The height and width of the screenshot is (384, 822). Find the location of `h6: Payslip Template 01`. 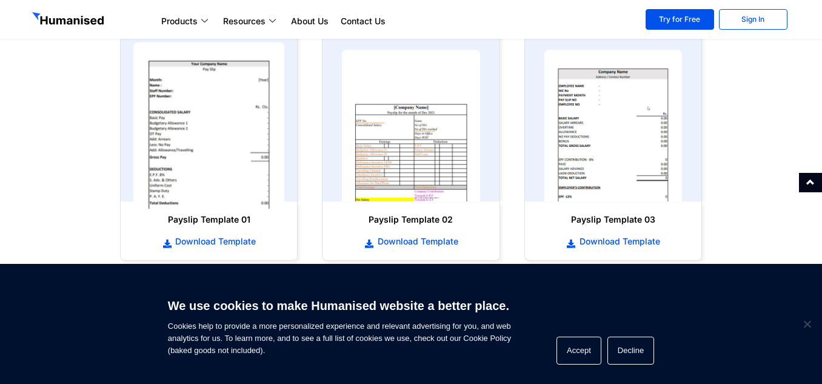

h6: Payslip Template 01 is located at coordinates (208, 219).